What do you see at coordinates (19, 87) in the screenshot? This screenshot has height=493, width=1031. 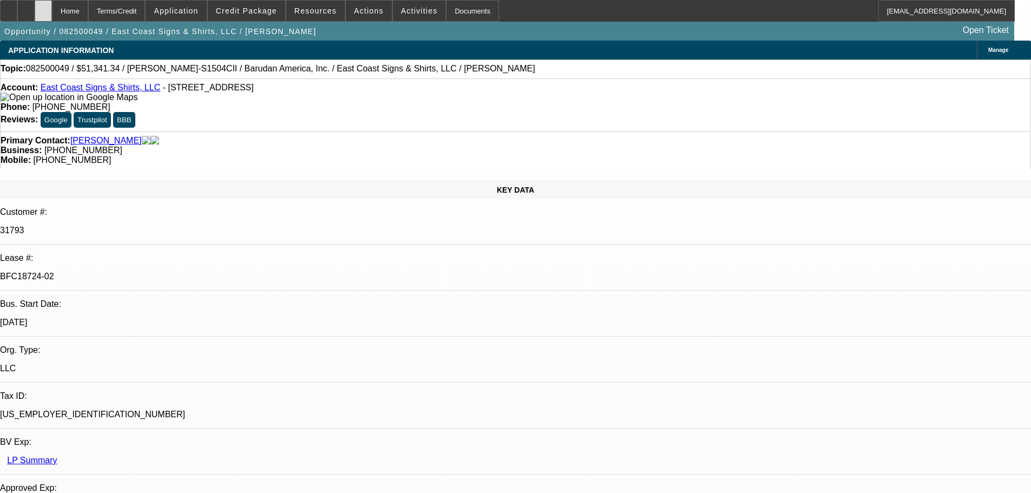 I see `strong: Account:` at bounding box center [19, 87].